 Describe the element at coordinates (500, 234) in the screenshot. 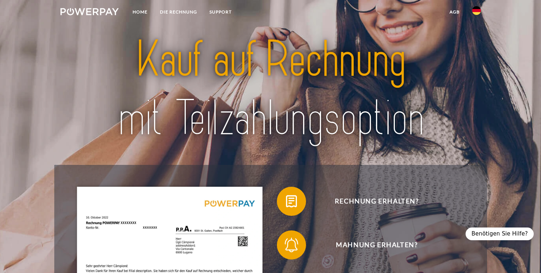

I see `div: Benötigen Sie Hilfe?` at that location.